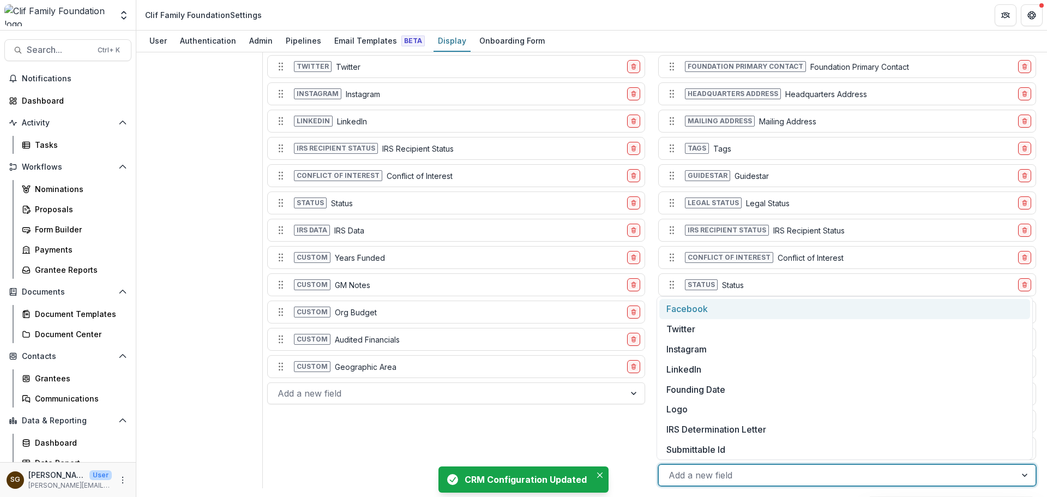 This screenshot has height=497, width=1047. Describe the element at coordinates (733, 285) in the screenshot. I see `p: Status` at that location.